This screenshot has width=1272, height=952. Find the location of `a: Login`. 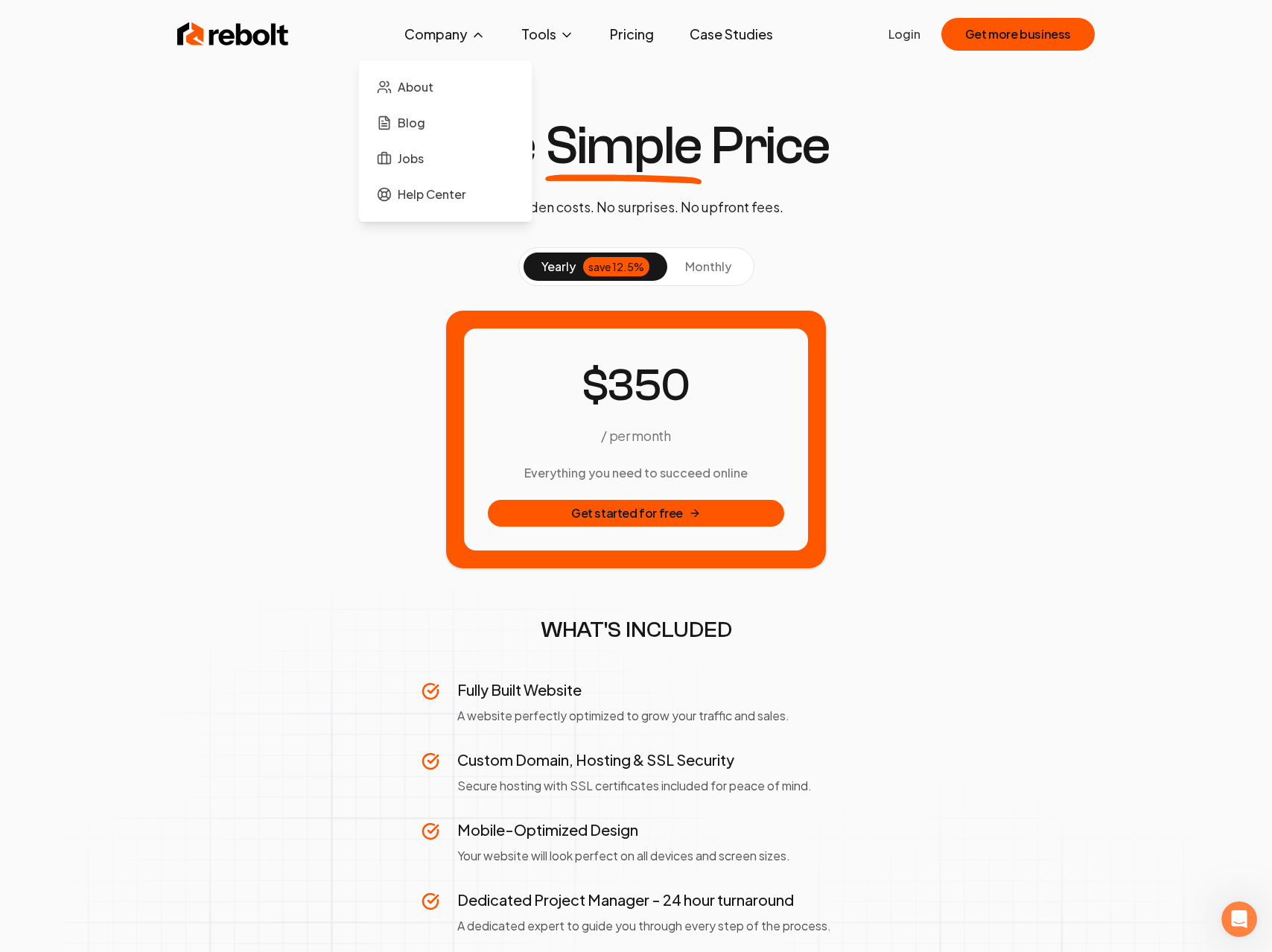

a: Login is located at coordinates (904, 35).